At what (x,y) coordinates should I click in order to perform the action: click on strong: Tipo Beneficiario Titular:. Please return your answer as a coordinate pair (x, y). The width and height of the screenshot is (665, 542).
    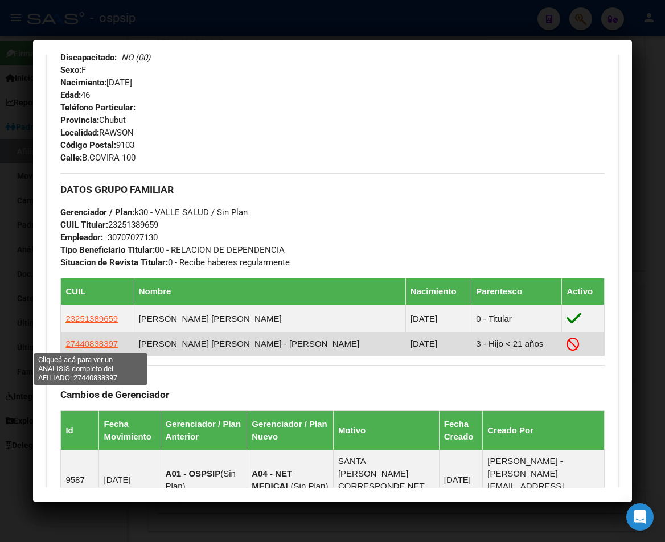
    Looking at the image, I should click on (108, 250).